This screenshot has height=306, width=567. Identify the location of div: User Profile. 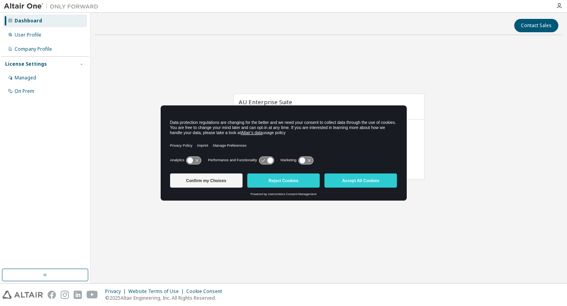
(28, 35).